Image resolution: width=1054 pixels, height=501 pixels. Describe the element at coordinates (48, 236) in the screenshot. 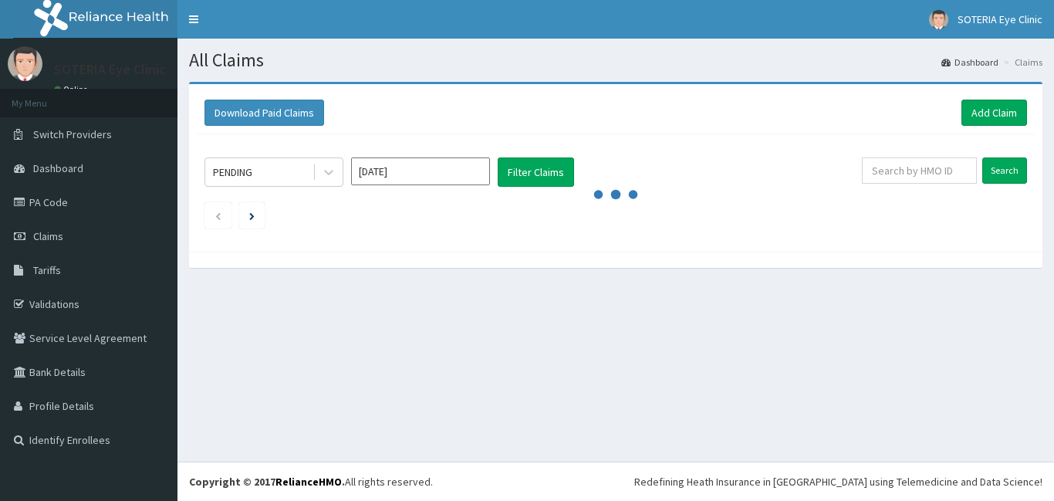

I see `span: Claims` at that location.